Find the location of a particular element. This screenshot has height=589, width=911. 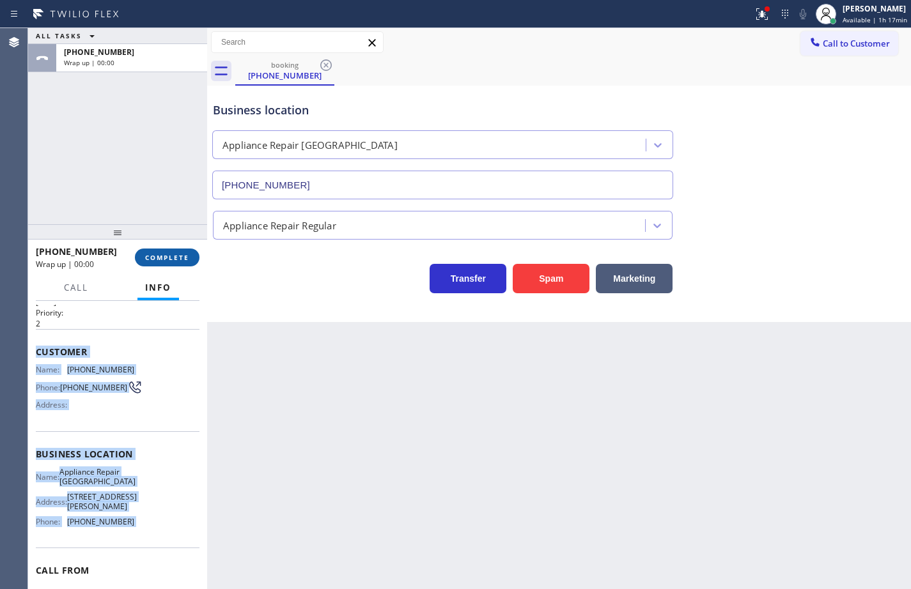

span: Call is located at coordinates (76, 288).